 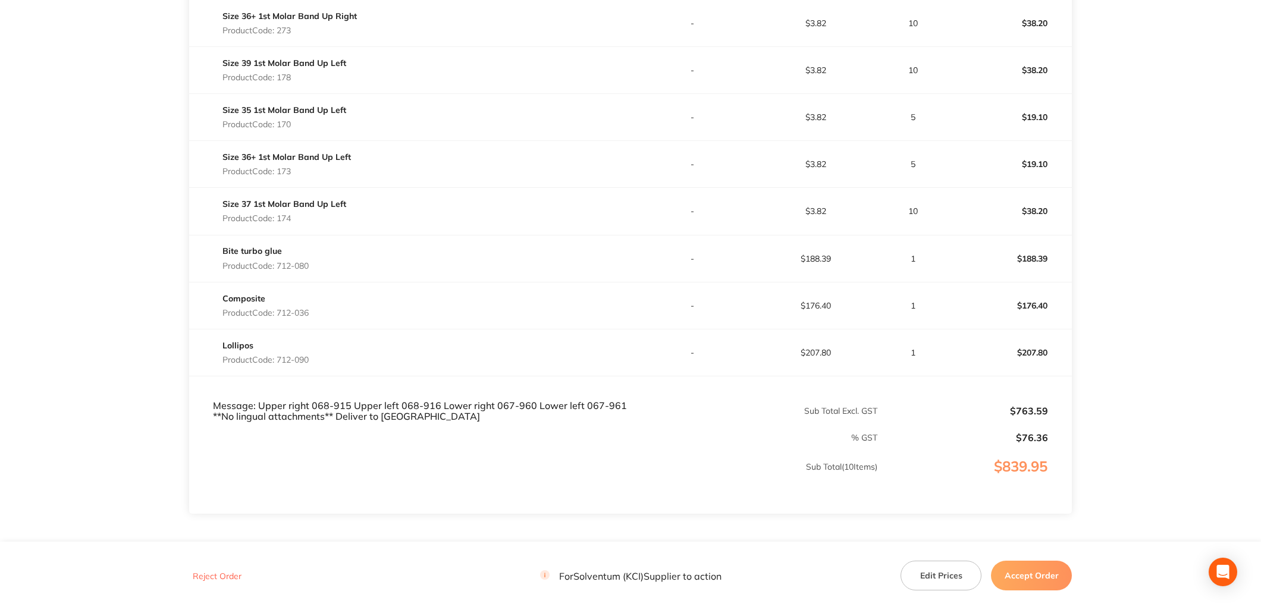 What do you see at coordinates (1223, 572) in the screenshot?
I see `div: Open Intercom Messenger` at bounding box center [1223, 572].